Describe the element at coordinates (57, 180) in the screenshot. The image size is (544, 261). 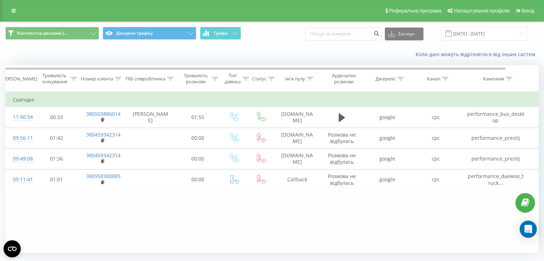
I see `td: 01:01` at that location.